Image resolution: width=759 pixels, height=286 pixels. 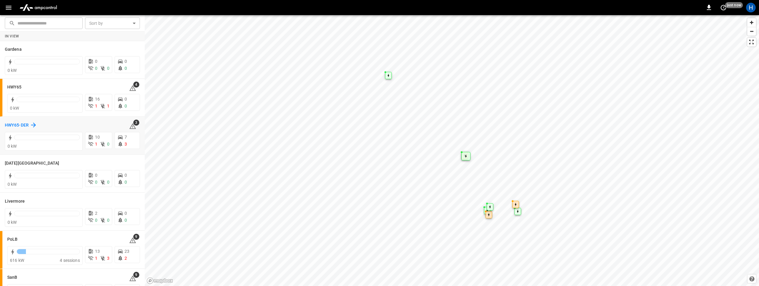 I want to click on h6: Livermore, so click(x=15, y=201).